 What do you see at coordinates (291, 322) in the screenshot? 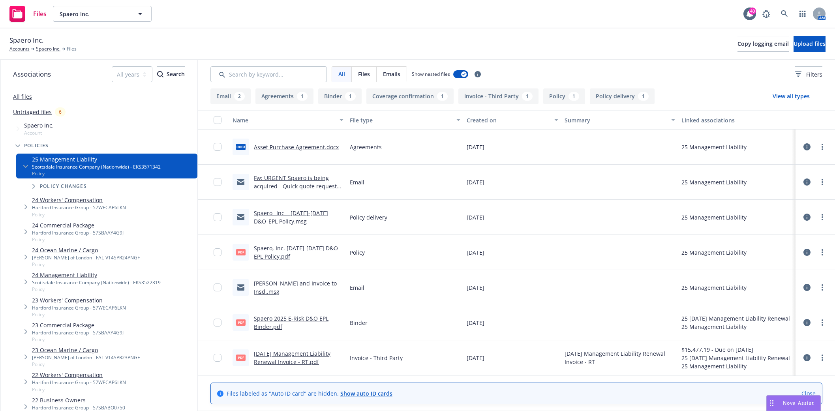
I see `a: Spaero 2025 E-Risk D&O EPL Binder.pdf` at bounding box center [291, 322].